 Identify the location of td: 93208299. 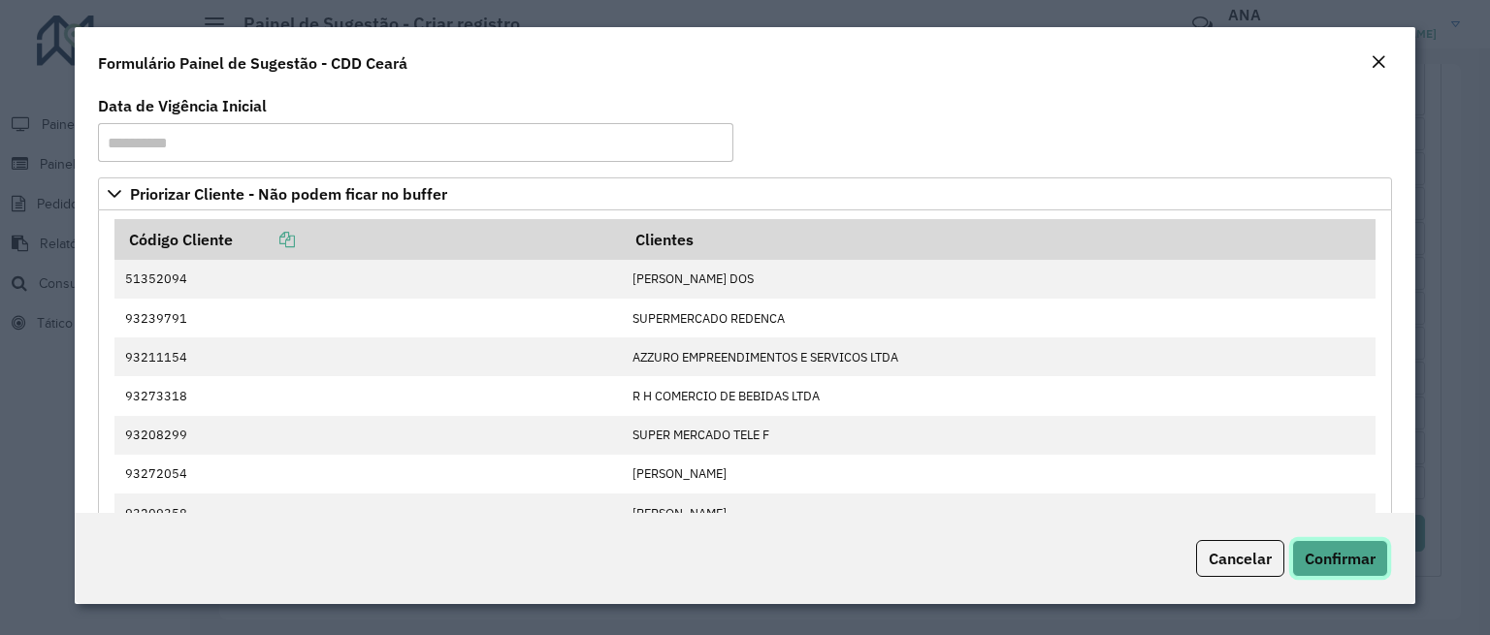
(368, 436).